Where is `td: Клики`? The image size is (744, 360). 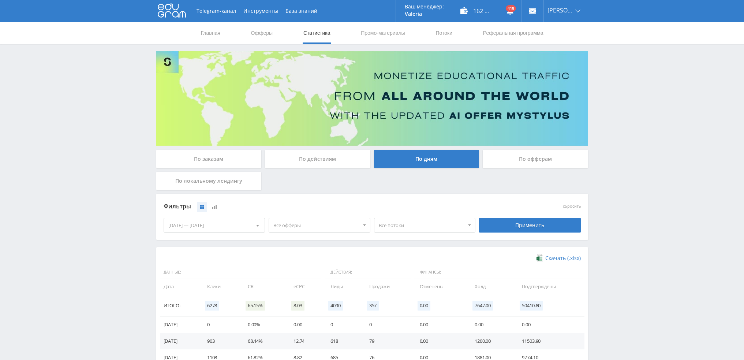
td: Клики is located at coordinates (220, 286).